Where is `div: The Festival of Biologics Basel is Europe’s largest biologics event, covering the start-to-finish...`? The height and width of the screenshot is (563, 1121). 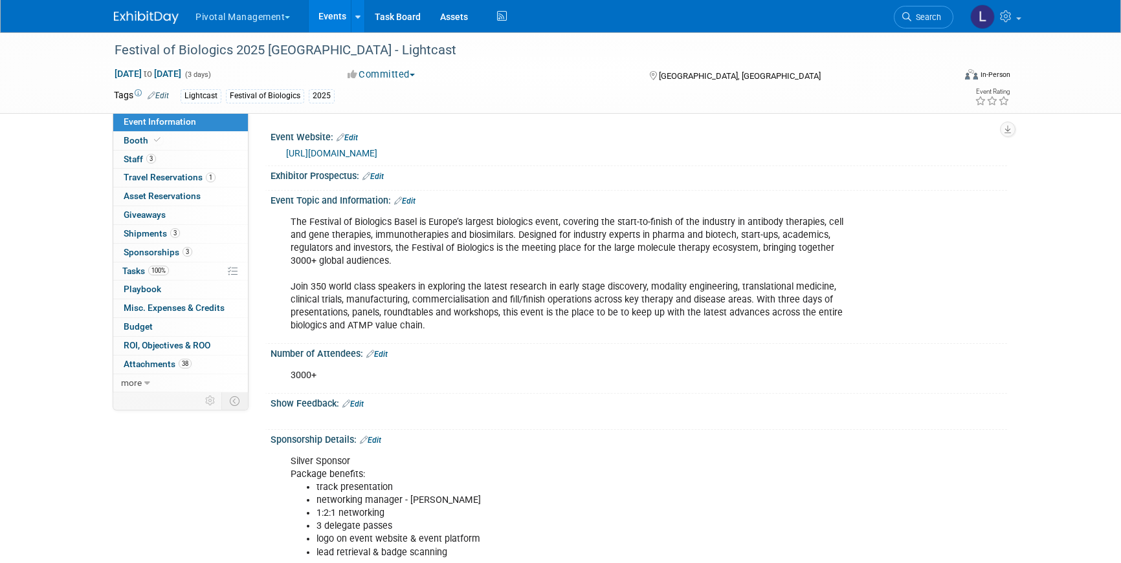
div: The Festival of Biologics Basel is Europe’s largest biologics event, covering the start-to-finish... is located at coordinates (573, 274).